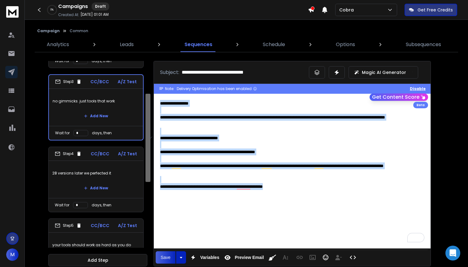  What do you see at coordinates (96, 107) in the screenshot?
I see `li: Step3CC/BCCA/Z Testno gimmicks. just tools that workAdd NewWait fordays, then` at bounding box center [96, 107].